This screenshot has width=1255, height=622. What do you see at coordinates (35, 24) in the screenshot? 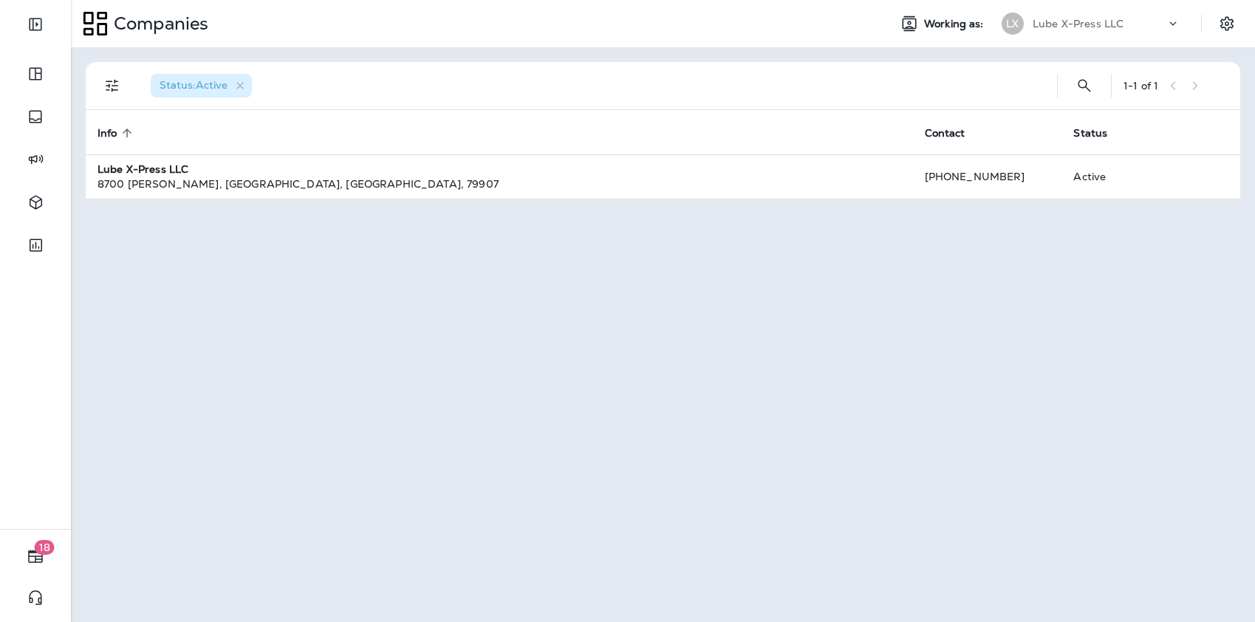
I see `button: Expand Sidebar` at bounding box center [35, 24].